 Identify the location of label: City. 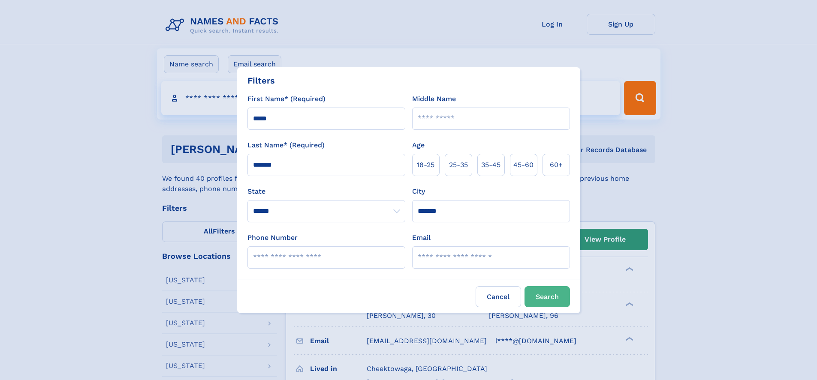
(419, 192).